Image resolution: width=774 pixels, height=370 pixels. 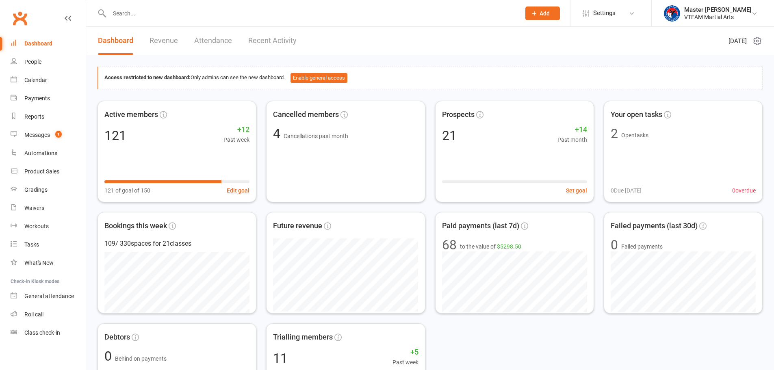 What do you see at coordinates (48, 296) in the screenshot?
I see `a: General attendance kiosk mode` at bounding box center [48, 296].